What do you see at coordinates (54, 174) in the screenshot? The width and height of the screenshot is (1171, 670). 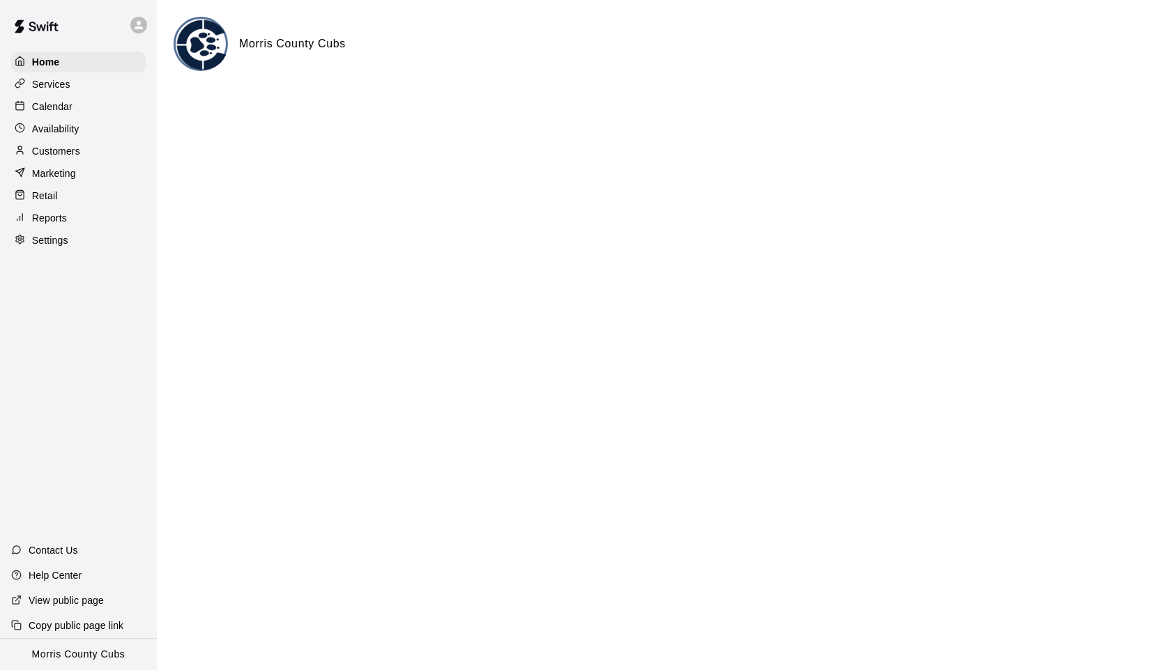 I see `p: Marketing` at bounding box center [54, 174].